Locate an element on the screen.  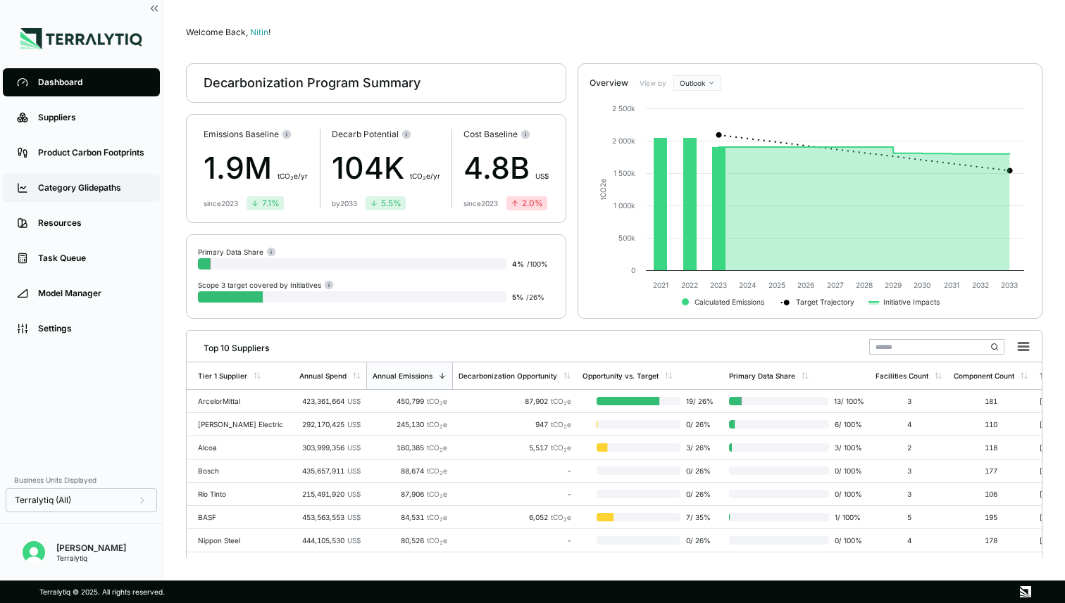
div: ArcelorMittal is located at coordinates (243, 401).